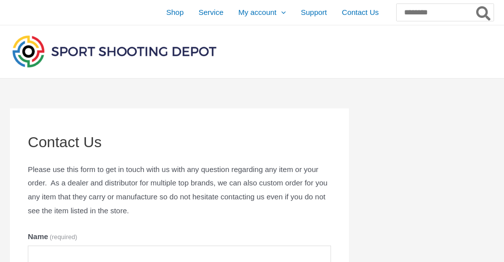 This screenshot has width=504, height=262. What do you see at coordinates (63, 237) in the screenshot?
I see `span: (required)` at bounding box center [63, 237].